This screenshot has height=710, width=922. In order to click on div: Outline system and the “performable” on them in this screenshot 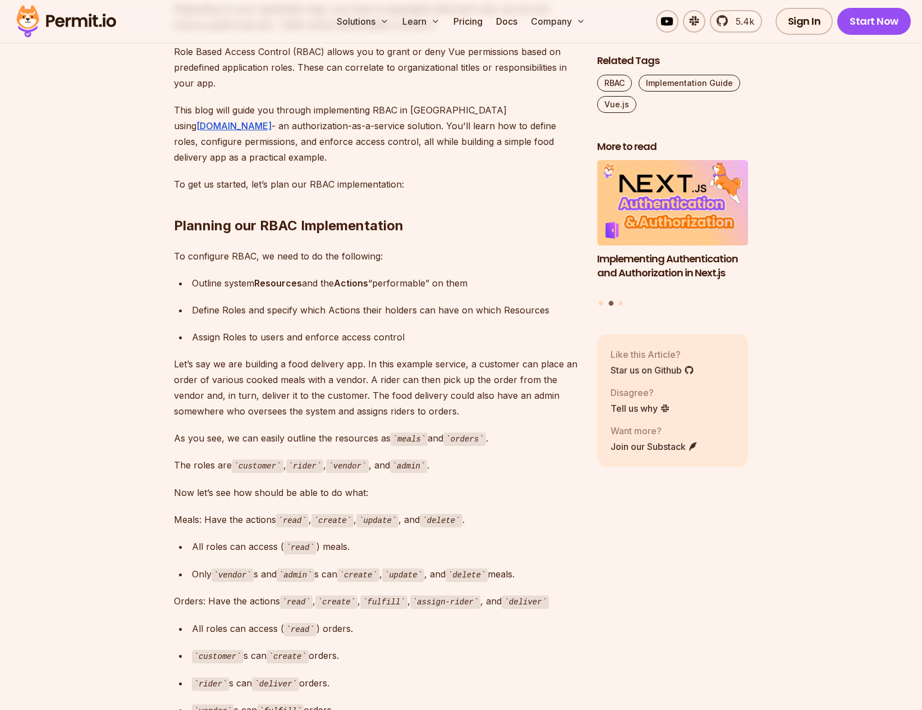, I will do `click(386, 283)`.